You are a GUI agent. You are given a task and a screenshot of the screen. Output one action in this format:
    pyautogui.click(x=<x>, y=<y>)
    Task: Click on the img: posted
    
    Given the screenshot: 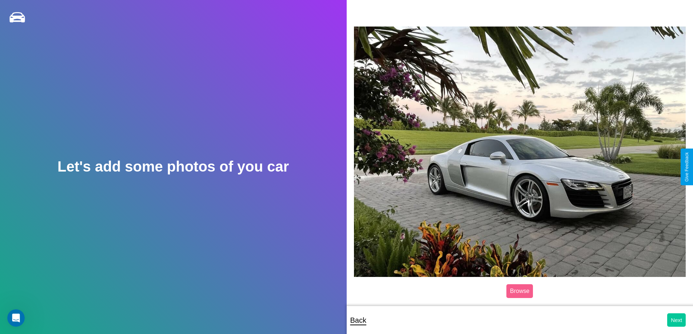 What is the action you would take?
    pyautogui.click(x=520, y=152)
    